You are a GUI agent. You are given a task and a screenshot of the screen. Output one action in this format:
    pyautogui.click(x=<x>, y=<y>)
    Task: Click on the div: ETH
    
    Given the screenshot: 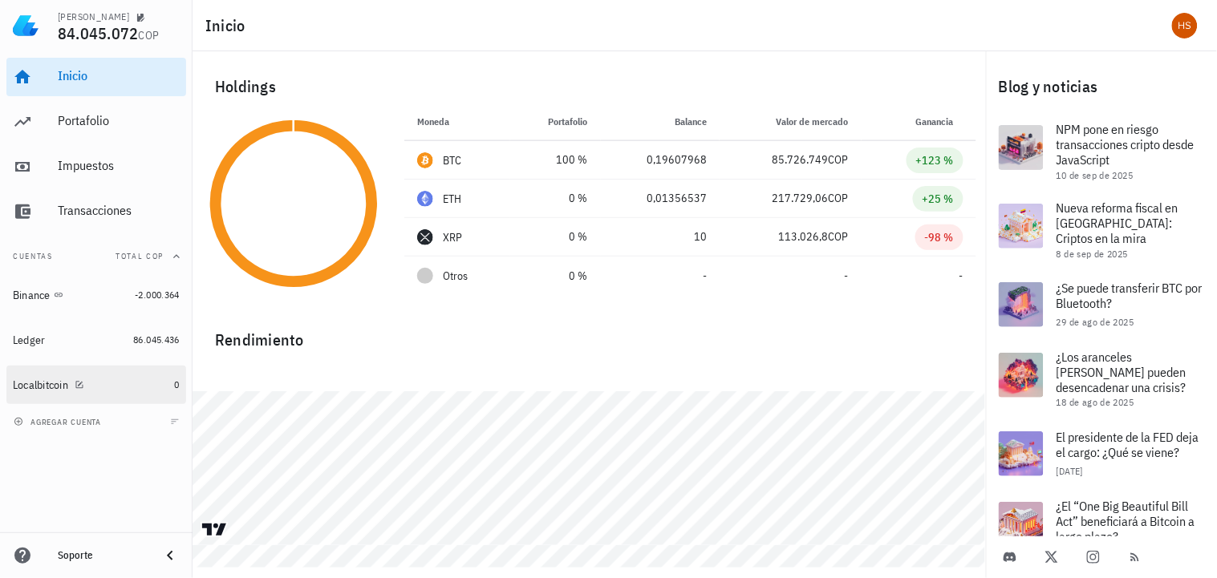 What is the action you would take?
    pyautogui.click(x=453, y=199)
    